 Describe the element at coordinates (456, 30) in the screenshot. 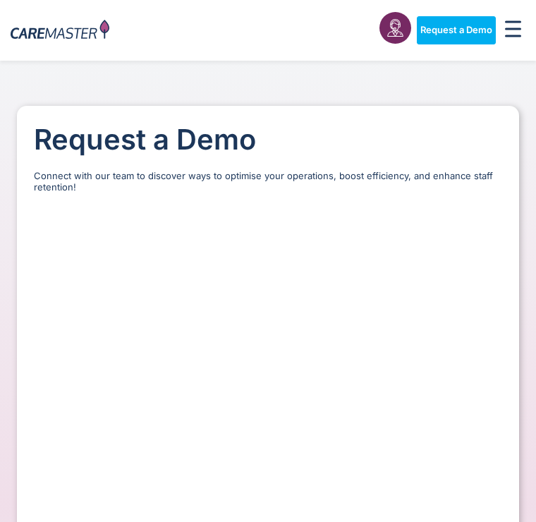

I see `a: Request a Demo` at that location.